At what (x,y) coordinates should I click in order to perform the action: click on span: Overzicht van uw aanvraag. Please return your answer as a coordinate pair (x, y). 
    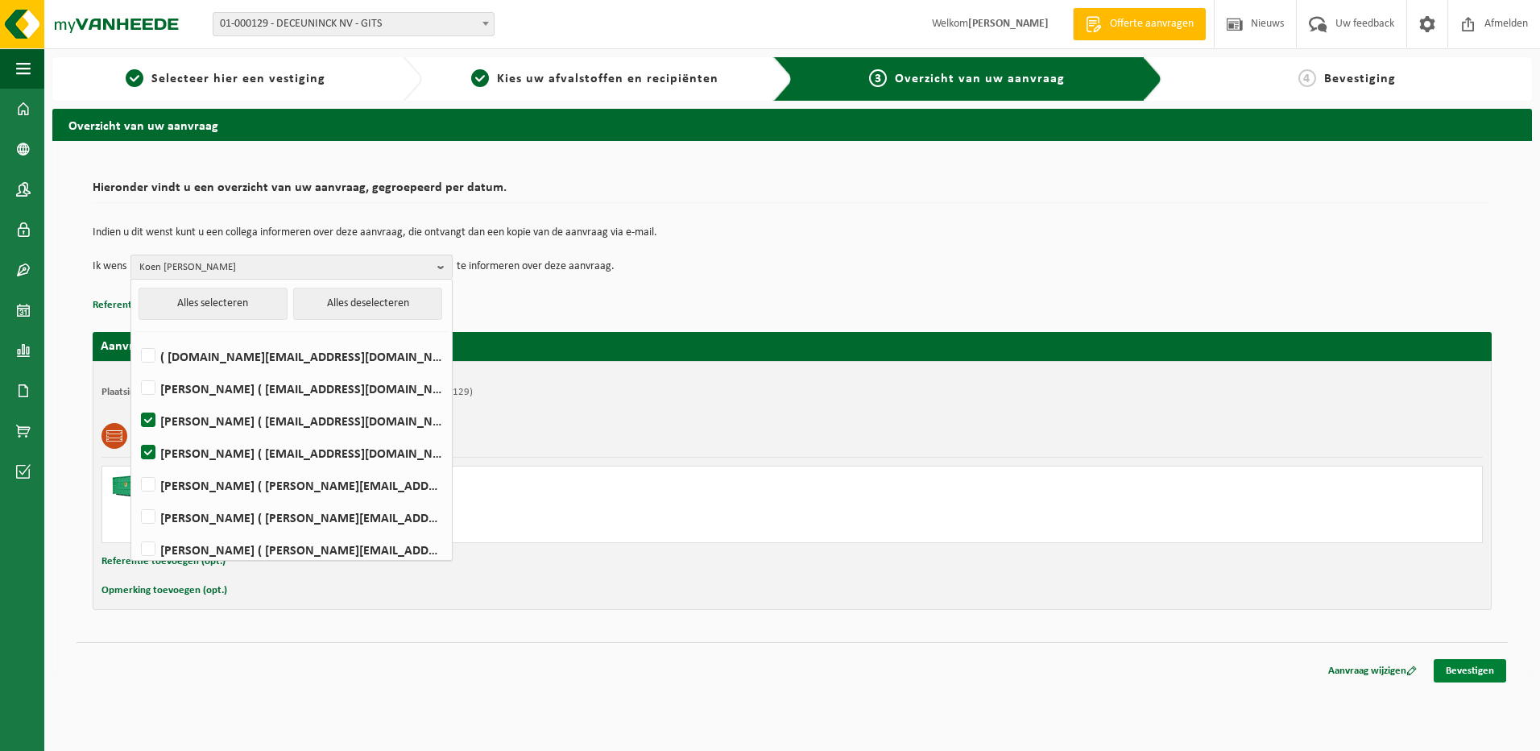
    Looking at the image, I should click on (979, 79).